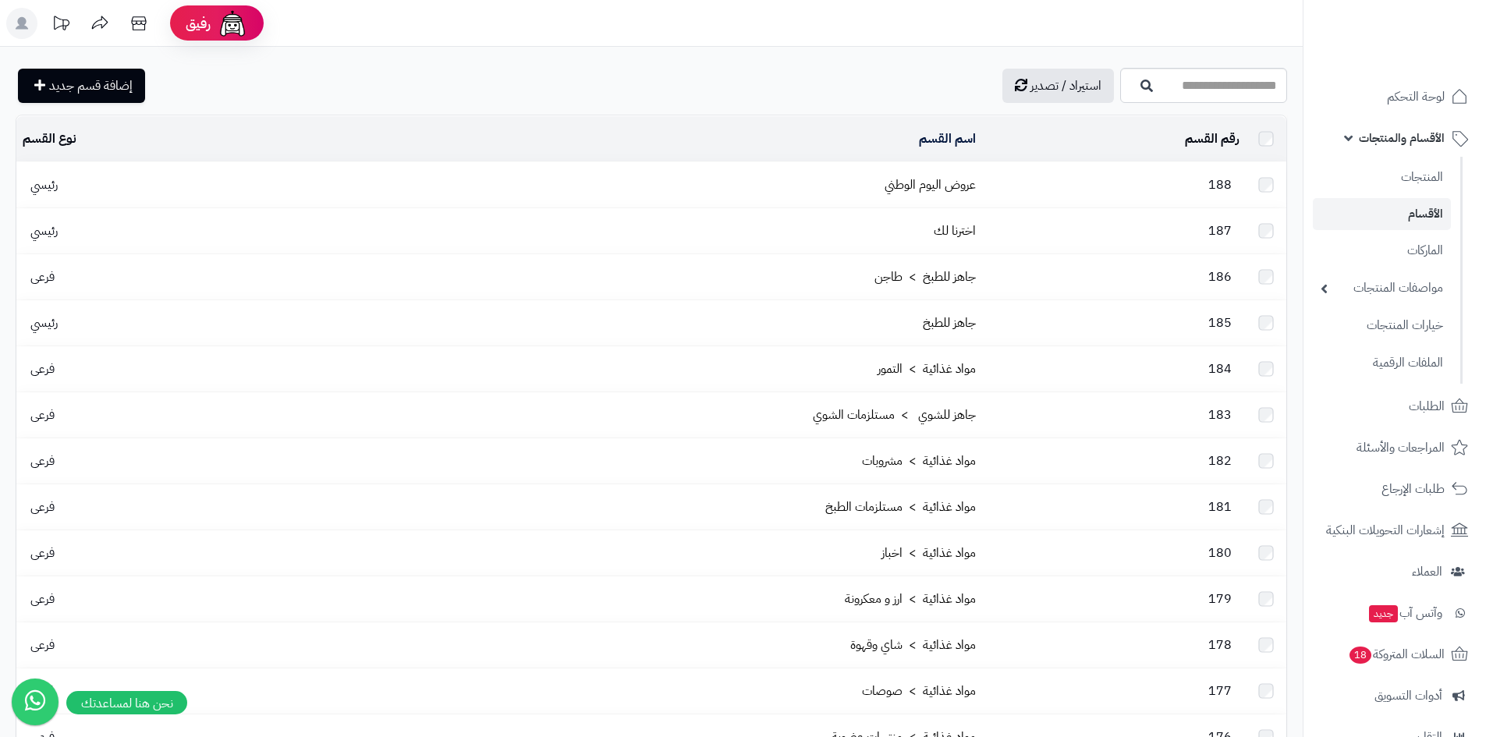 The width and height of the screenshot is (1486, 737). I want to click on a: مواد غذائية > مشروبات, so click(919, 461).